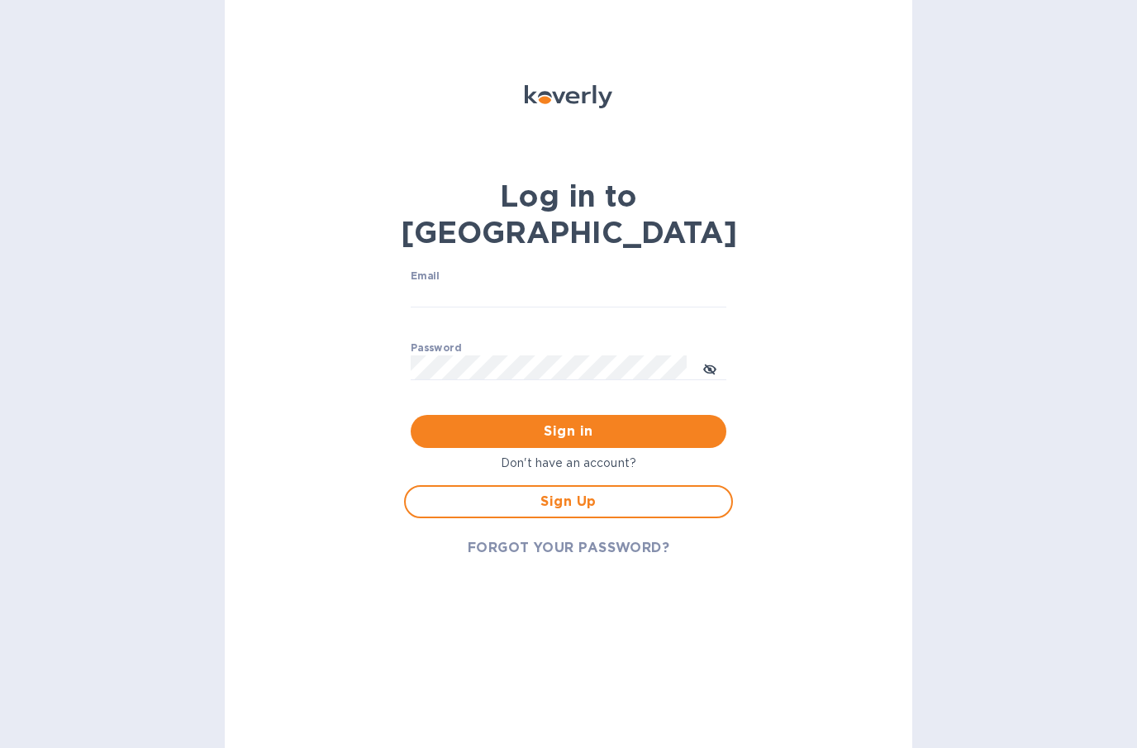 The image size is (1137, 748). Describe the element at coordinates (710, 368) in the screenshot. I see `button: toggle password visibility` at that location.